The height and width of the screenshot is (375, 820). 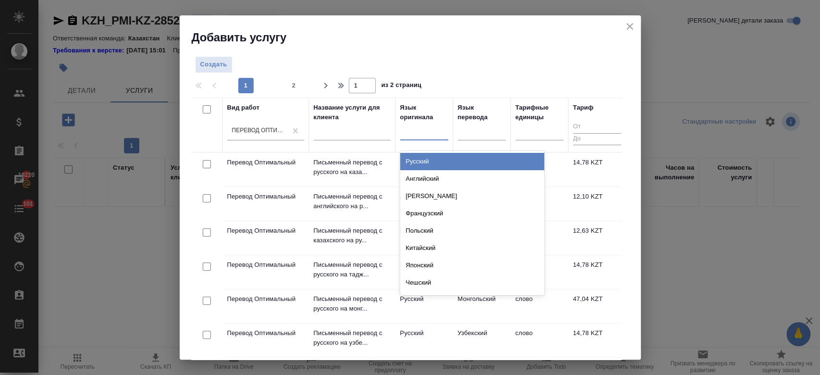 What do you see at coordinates (260, 131) in the screenshot?
I see `div: Перевод Оптимальный` at bounding box center [260, 131].